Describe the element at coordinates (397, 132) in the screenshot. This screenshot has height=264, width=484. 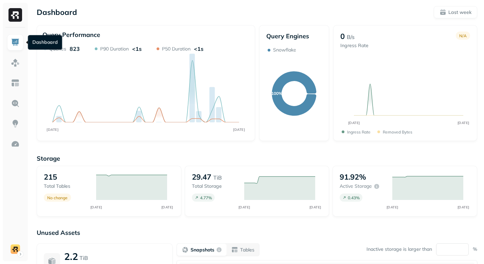
I see `p: Removed bytes` at that location.